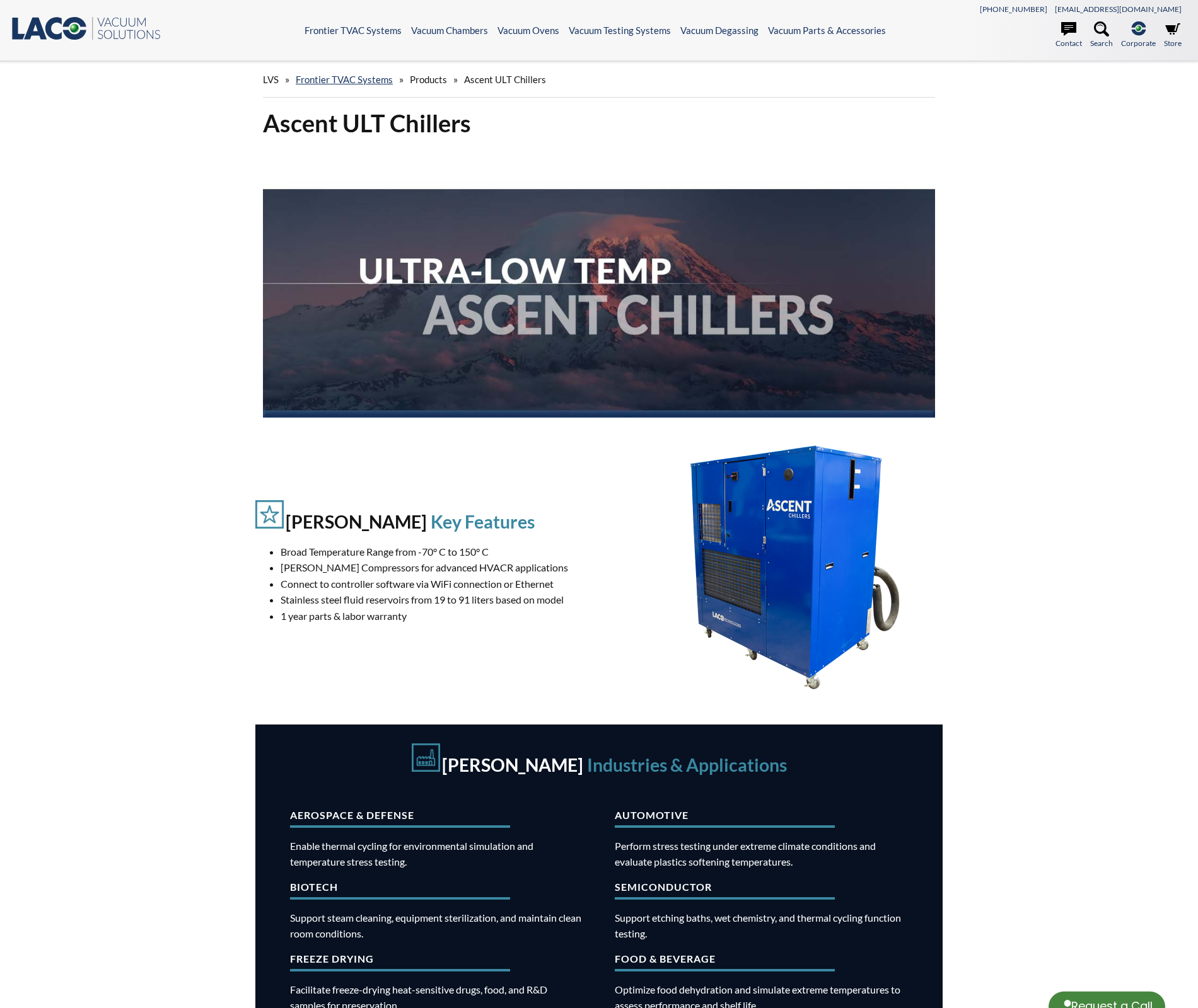 This screenshot has height=1008, width=1198. Describe the element at coordinates (599, 283) in the screenshot. I see `img: Ascent ULT Chillers Banner` at that location.